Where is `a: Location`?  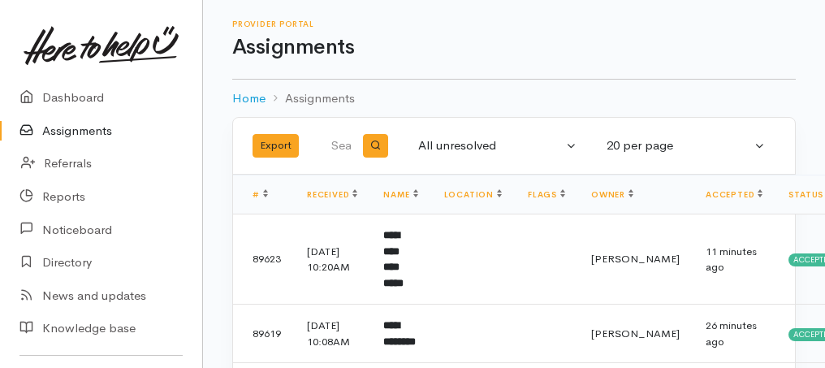 a: Location is located at coordinates (473, 194).